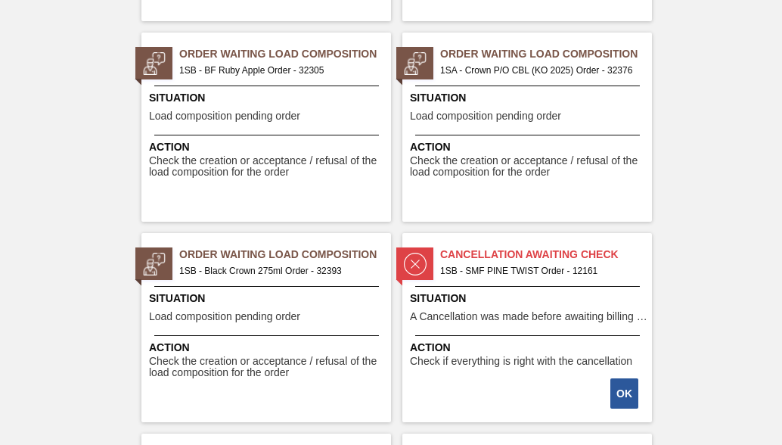  I want to click on div: Complete task: 2268607, so click(625, 393).